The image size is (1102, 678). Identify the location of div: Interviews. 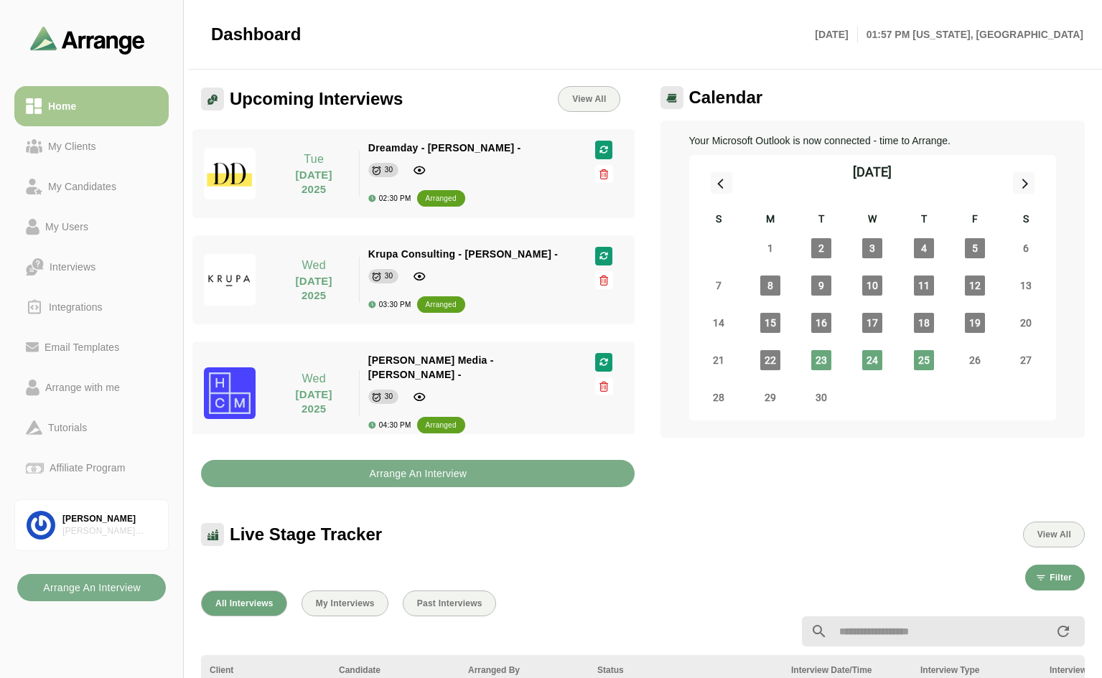
(73, 267).